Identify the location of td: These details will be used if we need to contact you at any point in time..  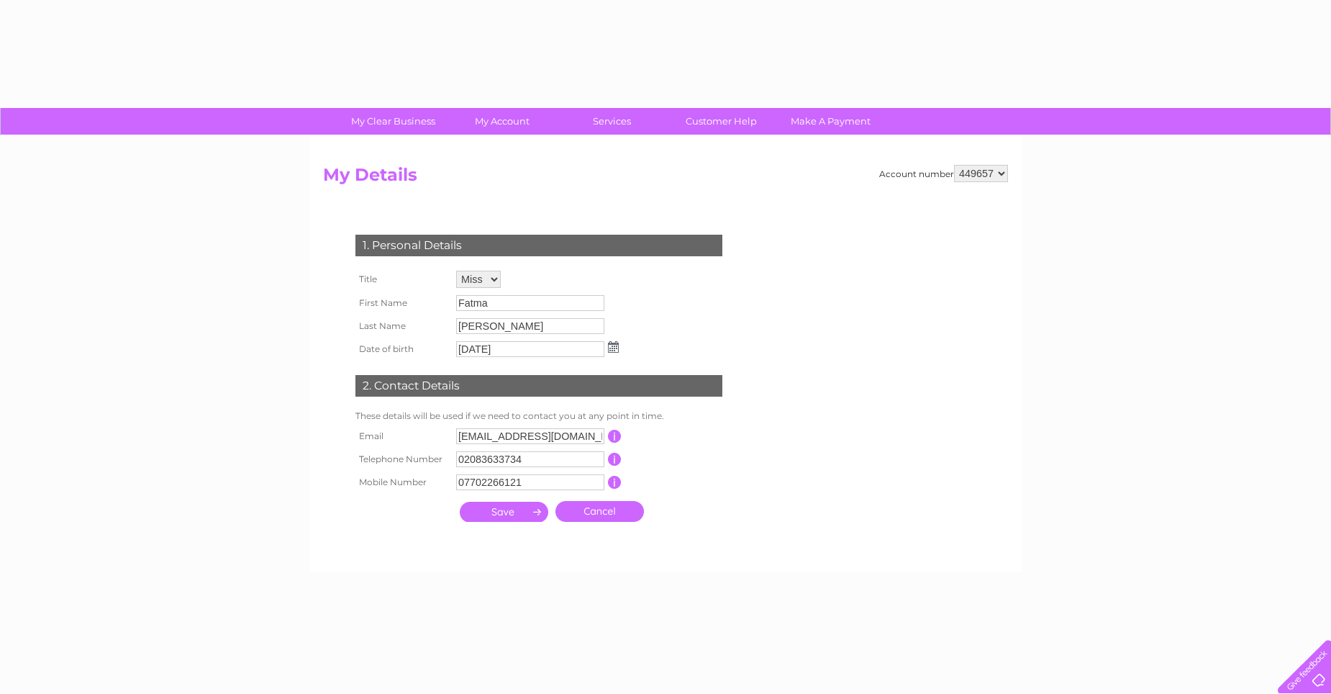
(539, 416).